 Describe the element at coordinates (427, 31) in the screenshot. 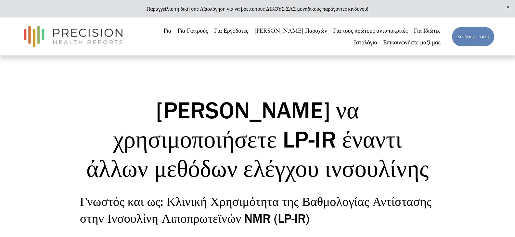

I see `font: Για Ιδιώτες` at that location.